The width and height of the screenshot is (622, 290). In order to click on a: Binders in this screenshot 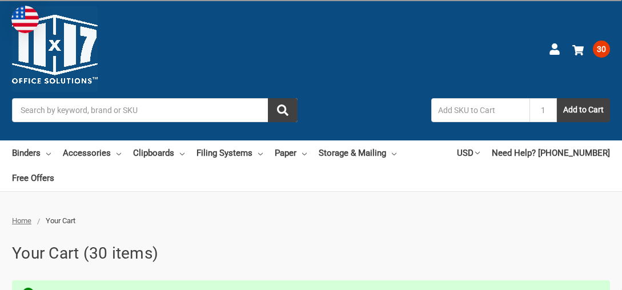, I will do `click(31, 153)`.